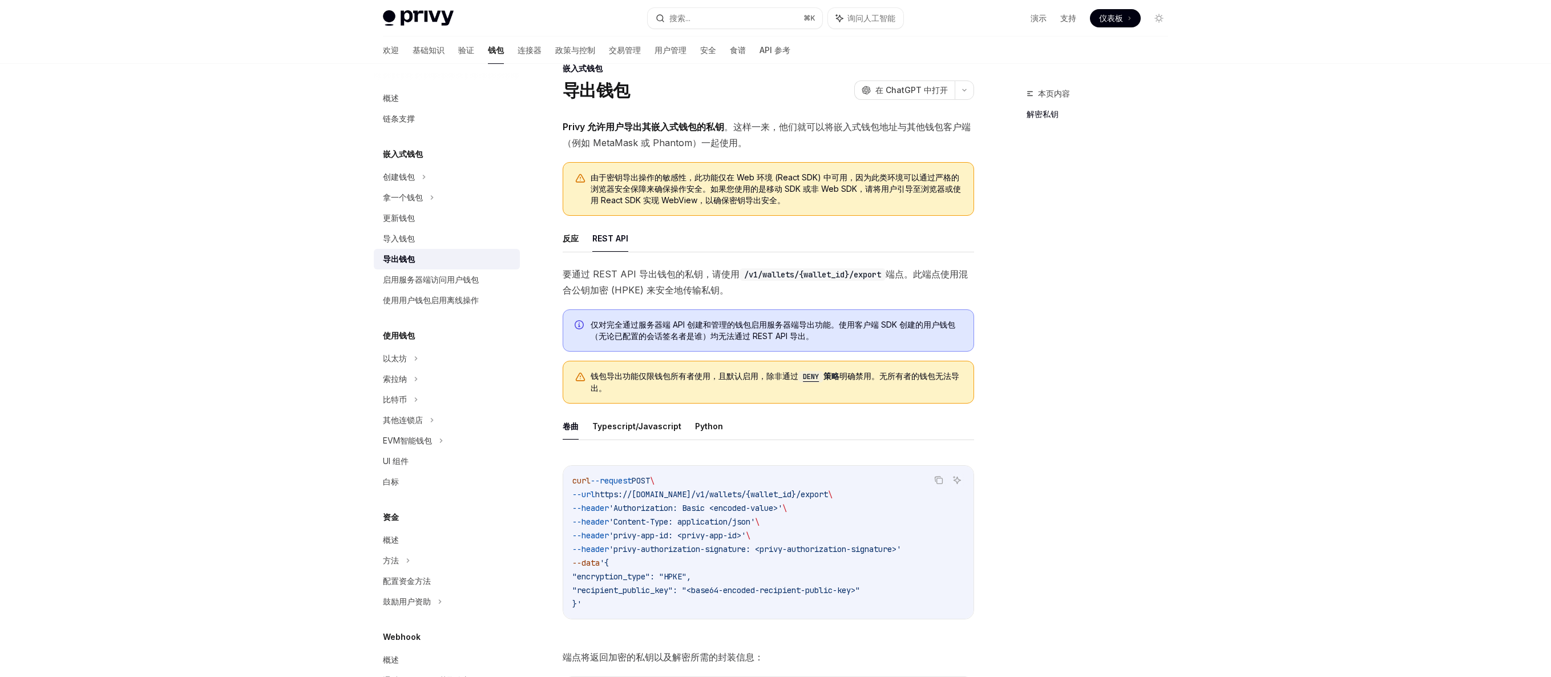  Describe the element at coordinates (773, 330) in the screenshot. I see `font: 仅对完全通过服务器端 API 创建和管理的钱包启用服务器端导出功能。使用客户端 SDK 创建的用户钱包（无论已配置的会话签名者是谁）均无法通过 REST API 导出。` at that location.